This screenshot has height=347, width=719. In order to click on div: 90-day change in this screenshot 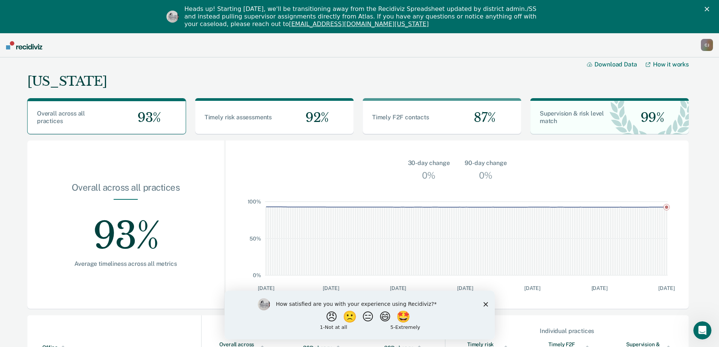, I will do `click(485, 163)`.